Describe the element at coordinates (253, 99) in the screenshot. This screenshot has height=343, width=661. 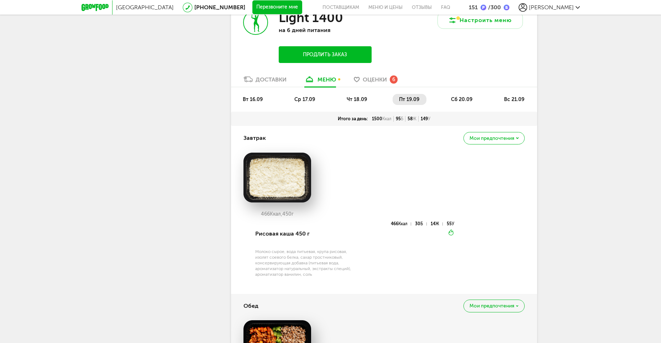
I see `span: вт 16.09` at that location.